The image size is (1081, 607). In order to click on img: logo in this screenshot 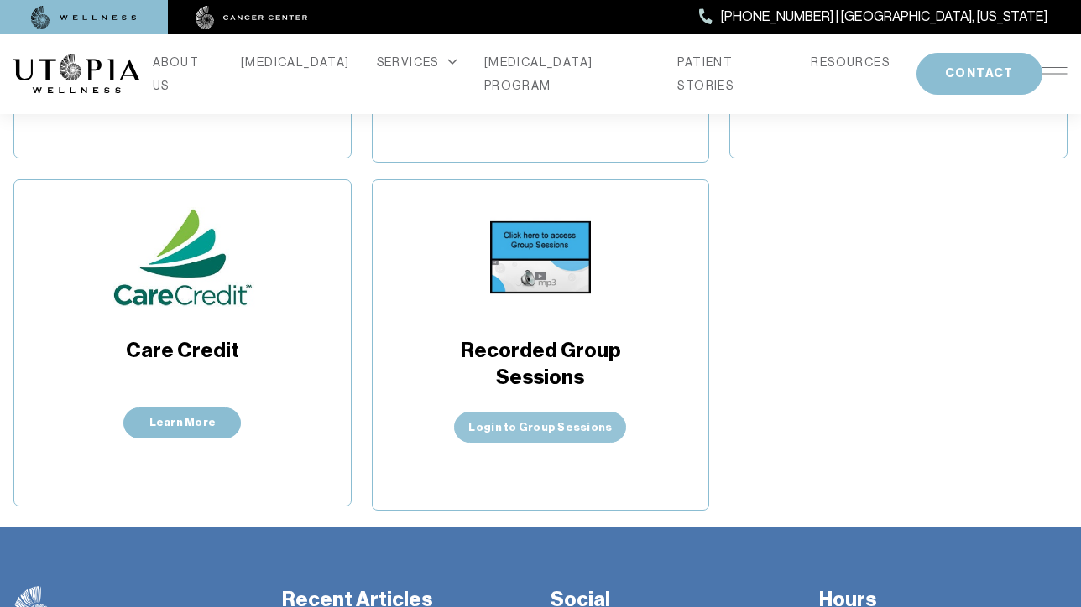, I will do `click(76, 74)`.